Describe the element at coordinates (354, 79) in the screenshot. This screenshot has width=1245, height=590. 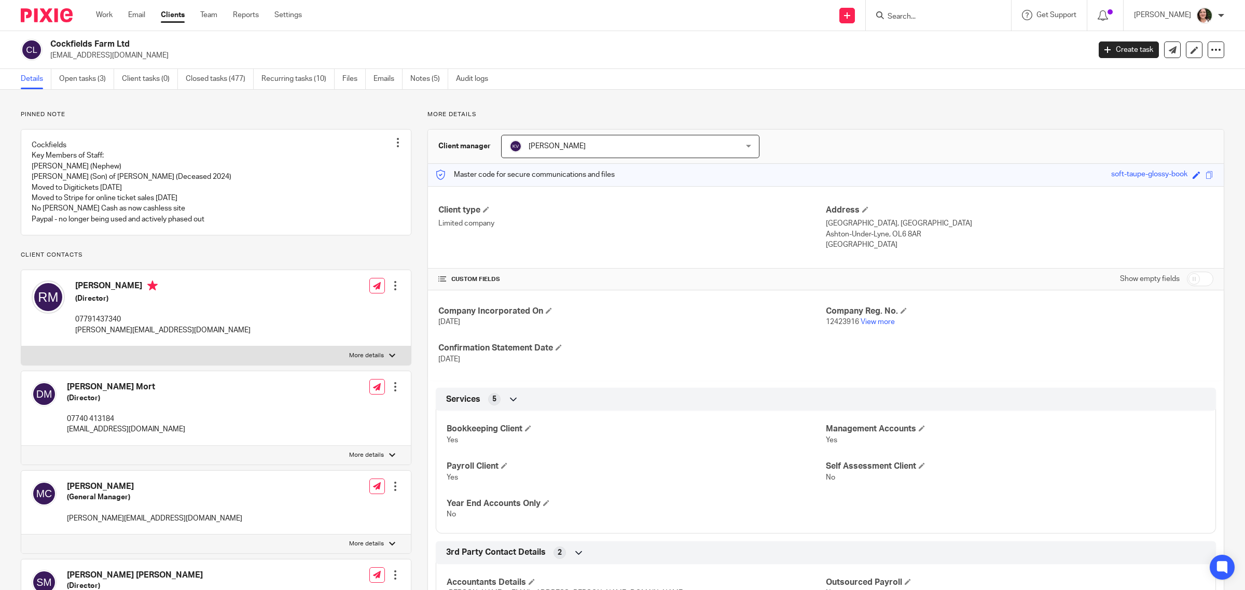
I see `a: Files` at that location.